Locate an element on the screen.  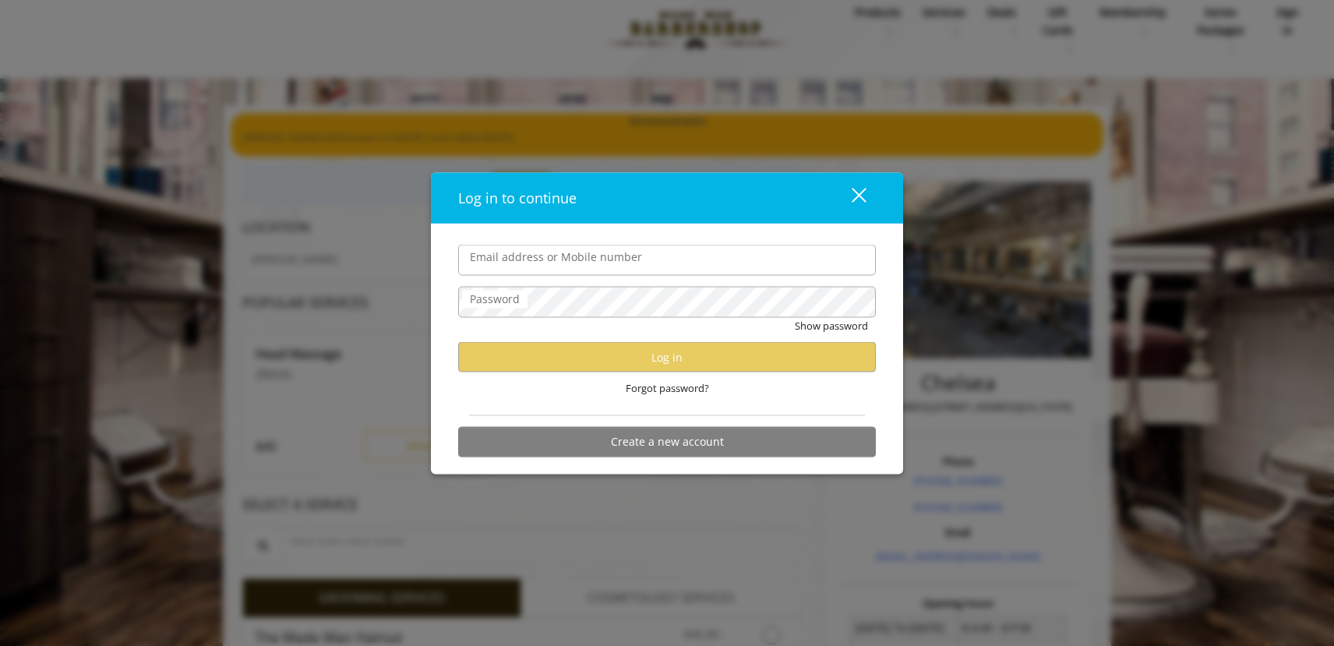
input: Password is located at coordinates (667, 302).